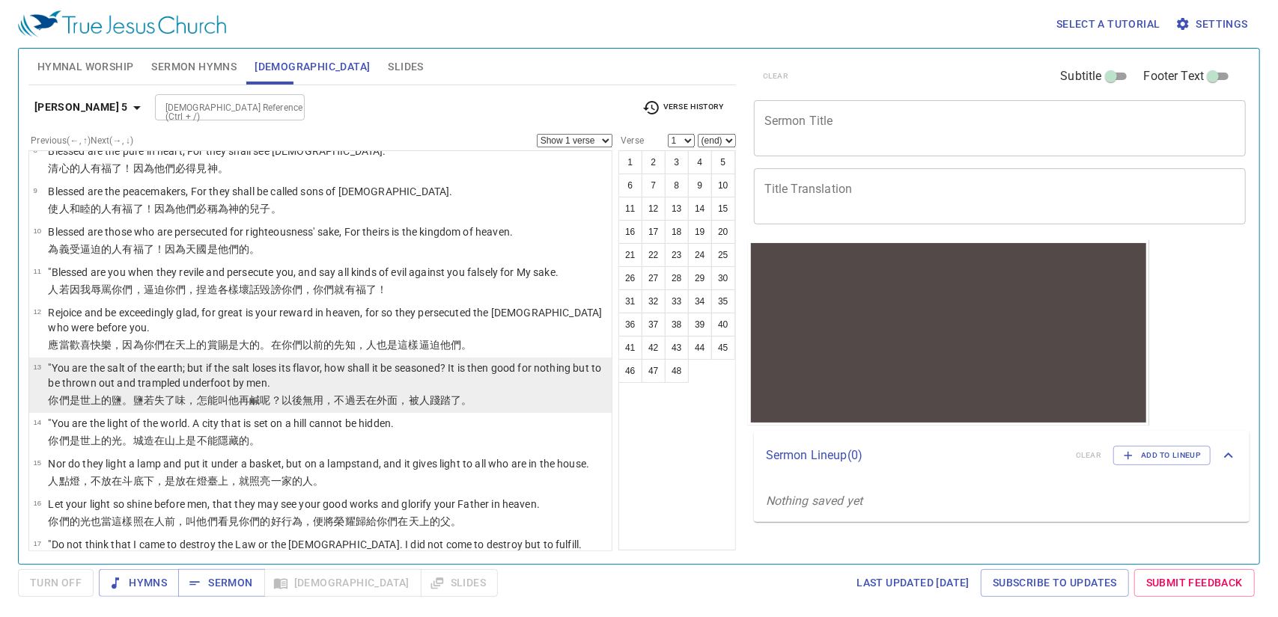 This screenshot has height=617, width=1278. Describe the element at coordinates (82, 141) in the screenshot. I see `label: Previous (←, ↑) Next (→, ↓)` at that location.